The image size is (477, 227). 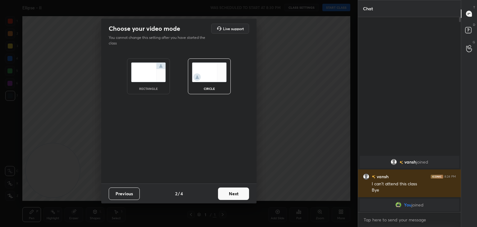 I want to click on p: D, so click(x=474, y=25).